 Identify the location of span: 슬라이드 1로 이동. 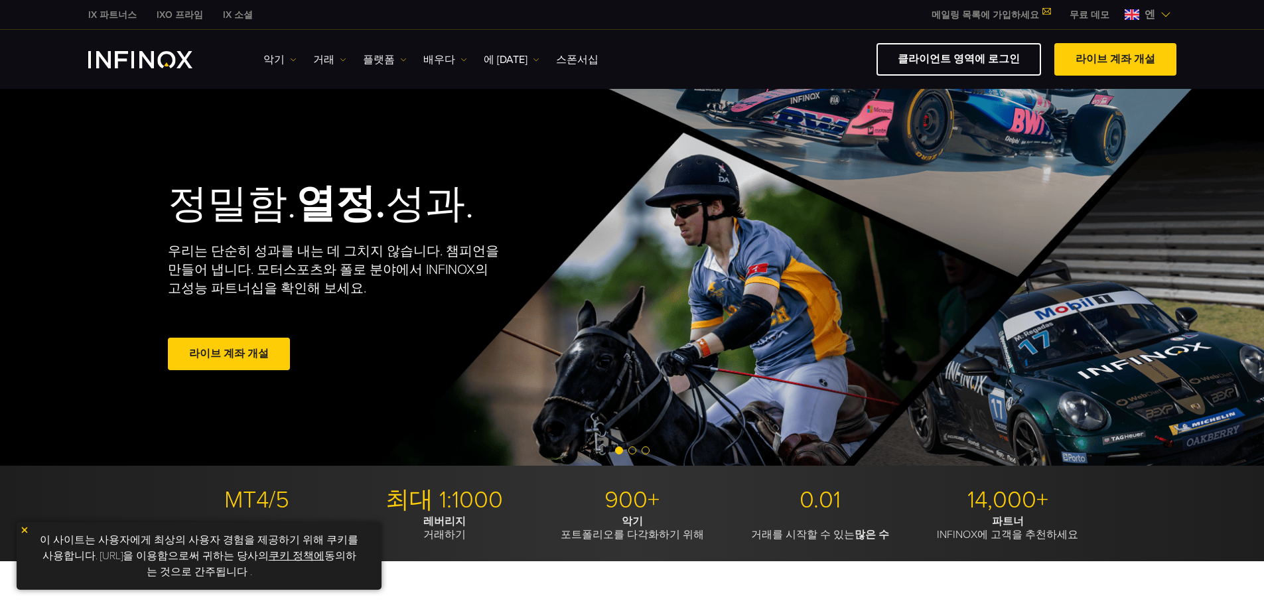
(619, 450).